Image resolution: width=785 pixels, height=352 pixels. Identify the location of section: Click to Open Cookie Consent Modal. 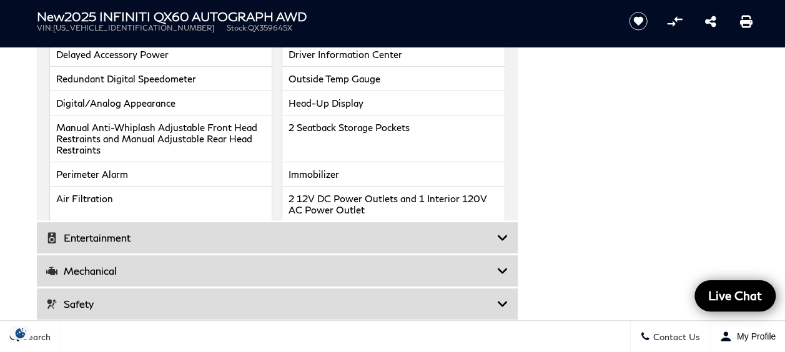
(21, 333).